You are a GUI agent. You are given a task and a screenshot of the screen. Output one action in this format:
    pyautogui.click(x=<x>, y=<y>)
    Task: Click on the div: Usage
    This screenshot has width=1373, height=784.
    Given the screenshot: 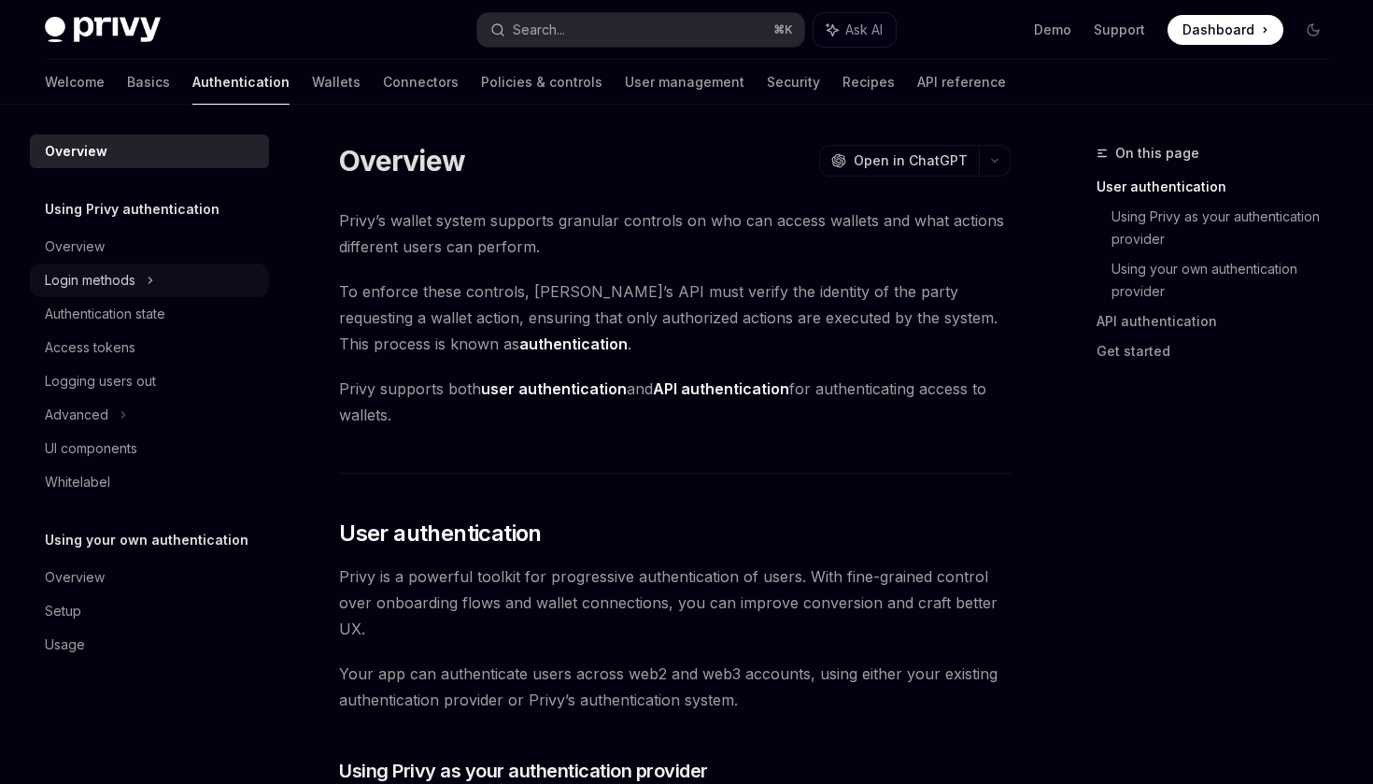 What is the action you would take?
    pyautogui.click(x=64, y=645)
    